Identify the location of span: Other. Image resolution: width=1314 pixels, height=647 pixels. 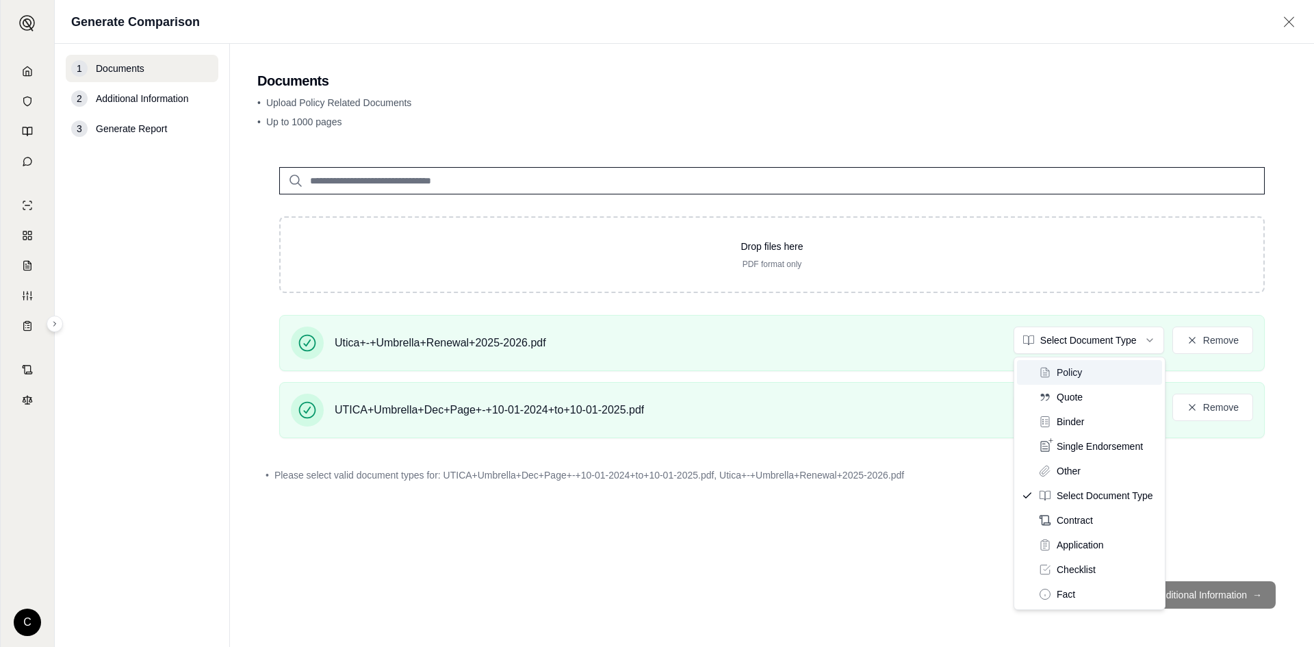
(1068, 471).